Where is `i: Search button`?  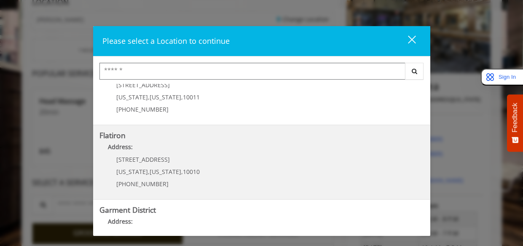
i: Search button is located at coordinates (414, 71).